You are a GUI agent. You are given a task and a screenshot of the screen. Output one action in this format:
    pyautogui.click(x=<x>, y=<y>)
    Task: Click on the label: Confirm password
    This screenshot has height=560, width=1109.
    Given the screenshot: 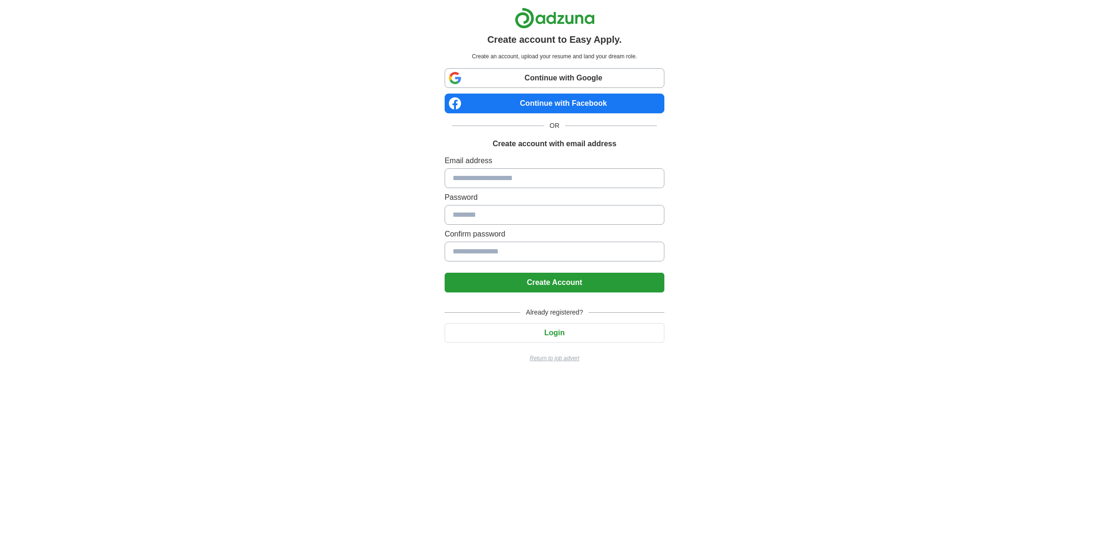 What is the action you would take?
    pyautogui.click(x=554, y=234)
    